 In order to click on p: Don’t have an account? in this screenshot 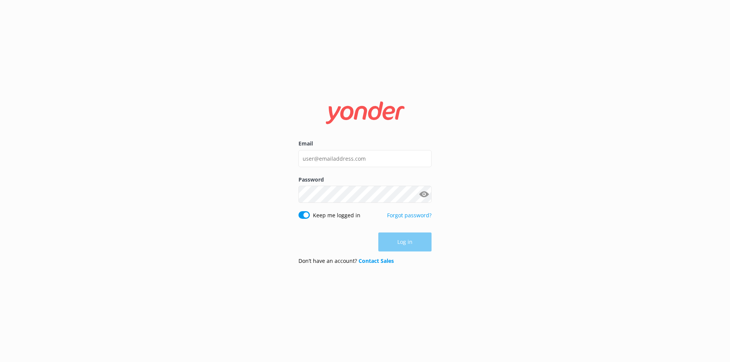, I will do `click(346, 261)`.